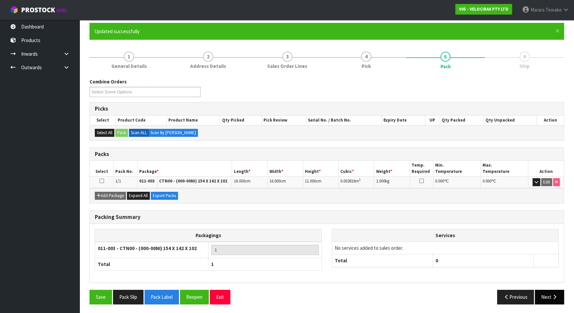 Image resolution: width=574 pixels, height=313 pixels. What do you see at coordinates (194, 297) in the screenshot?
I see `button: Reopen` at bounding box center [194, 297].